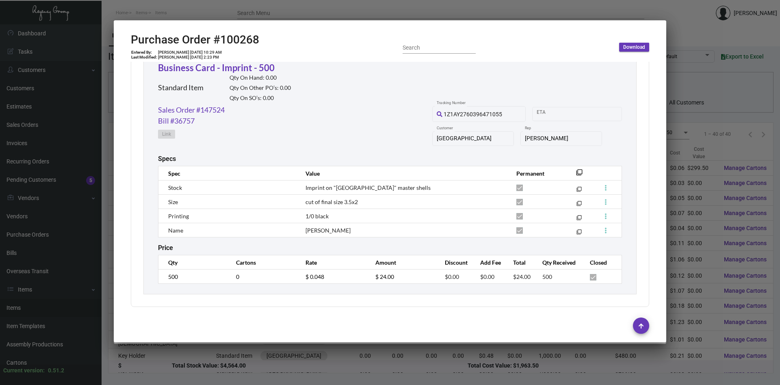 The width and height of the screenshot is (780, 385). What do you see at coordinates (181, 88) in the screenshot?
I see `h2: Standard Item` at bounding box center [181, 88].